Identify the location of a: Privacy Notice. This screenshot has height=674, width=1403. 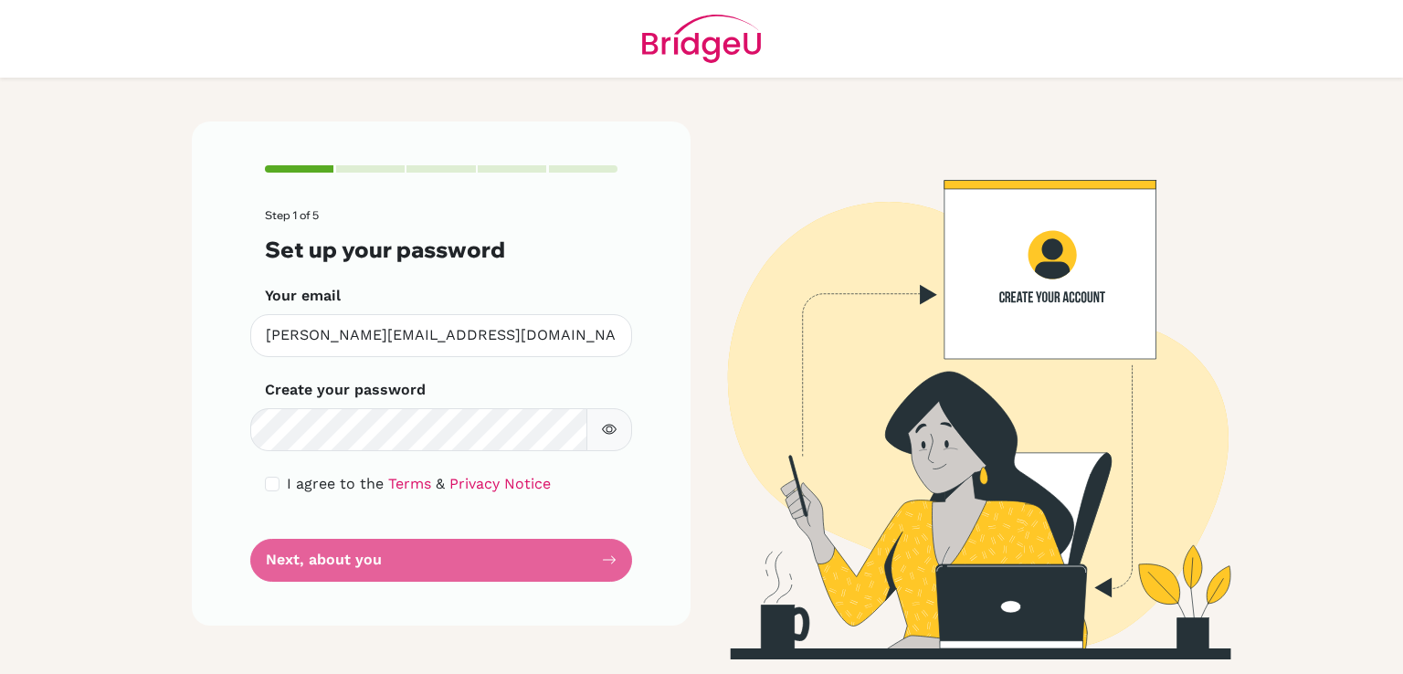
(500, 483).